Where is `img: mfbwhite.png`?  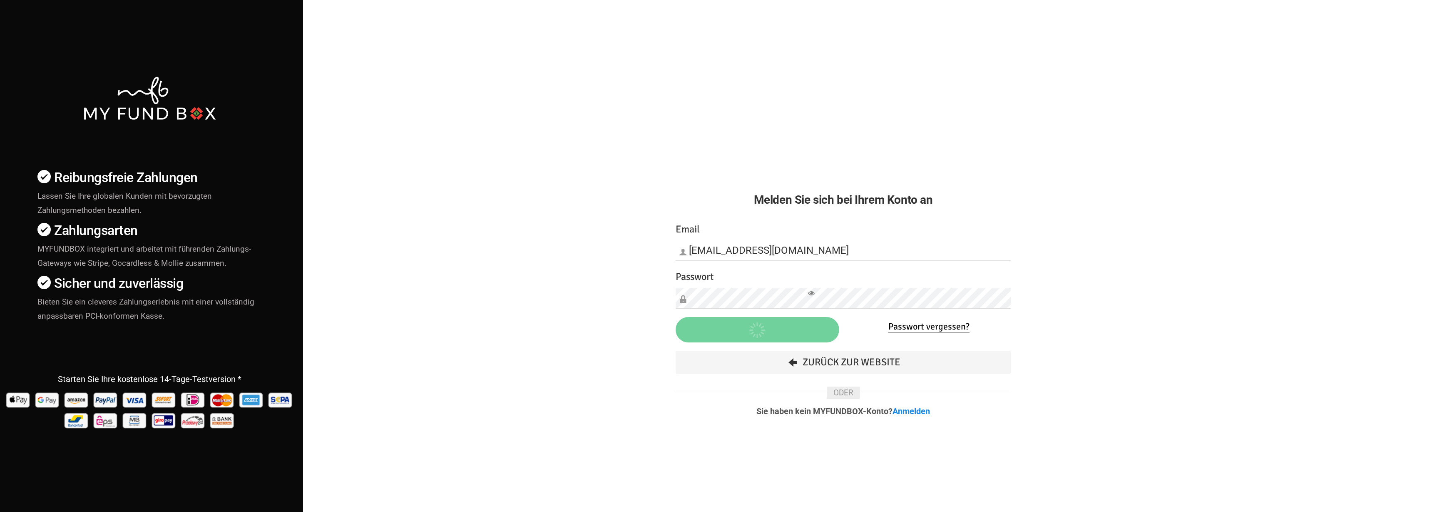
img: mfbwhite.png is located at coordinates (149, 98).